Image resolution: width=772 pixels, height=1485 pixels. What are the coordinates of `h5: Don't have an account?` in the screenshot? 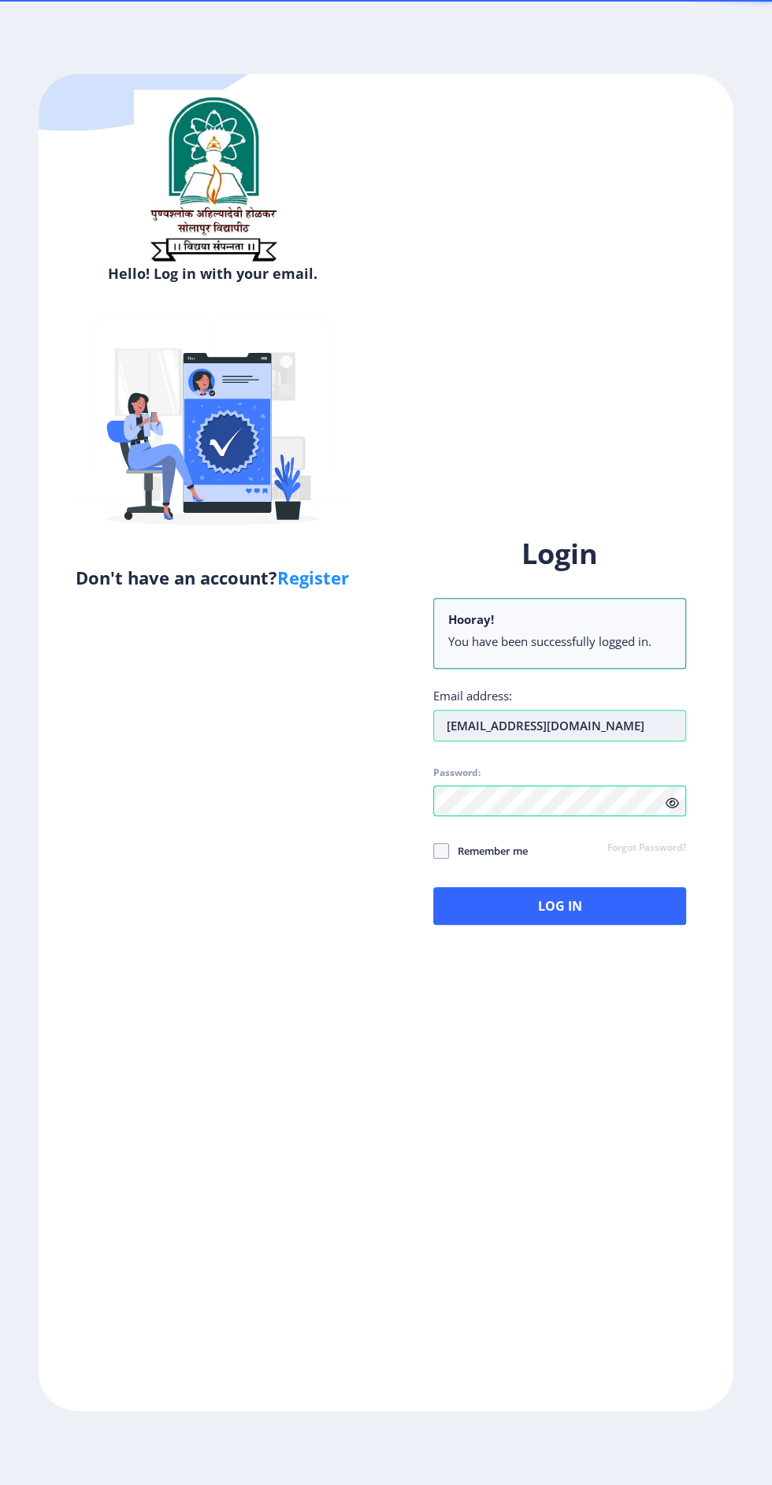 It's located at (212, 577).